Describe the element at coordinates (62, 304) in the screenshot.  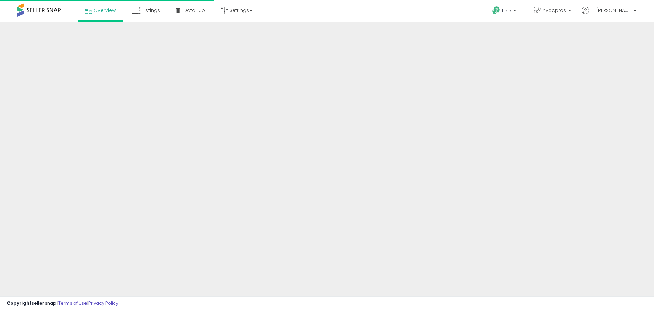
I see `div: seller snap | |` at that location.